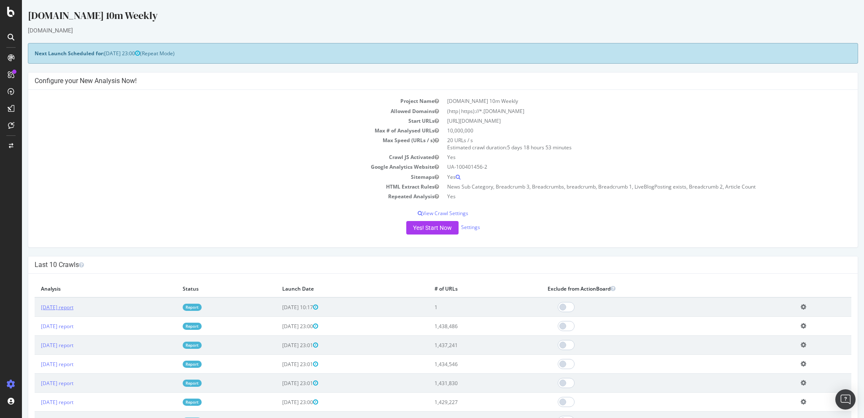 This screenshot has height=418, width=864. I want to click on h4: Configure your New Analysis Now!, so click(421, 81).